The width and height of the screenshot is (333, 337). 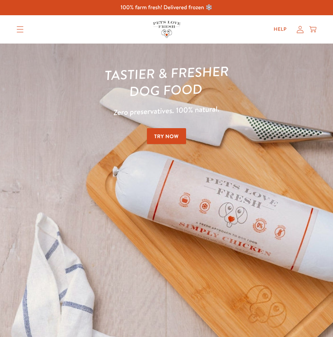 I want to click on a: Try Now, so click(x=167, y=136).